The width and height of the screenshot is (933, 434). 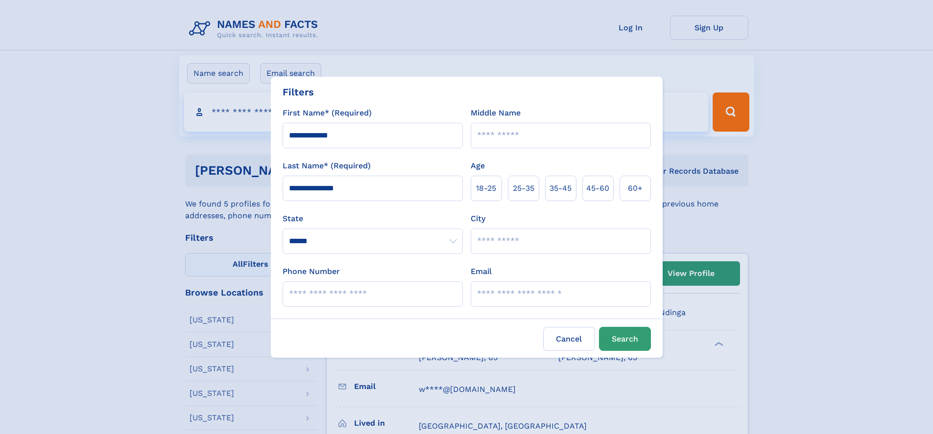 What do you see at coordinates (486, 189) in the screenshot?
I see `span: 18‑25` at bounding box center [486, 189].